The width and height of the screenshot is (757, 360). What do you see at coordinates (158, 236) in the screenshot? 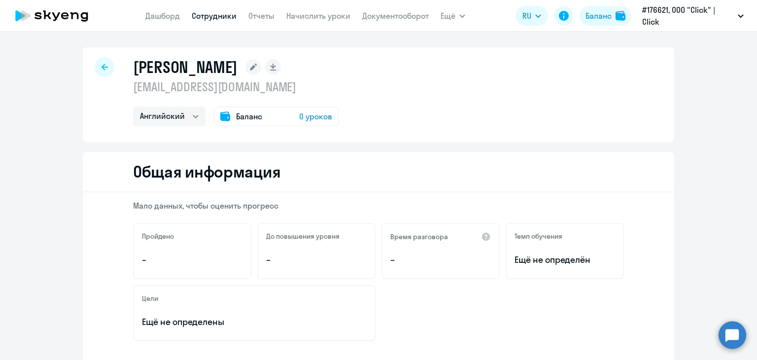
I see `h5: Пройдено` at bounding box center [158, 236].